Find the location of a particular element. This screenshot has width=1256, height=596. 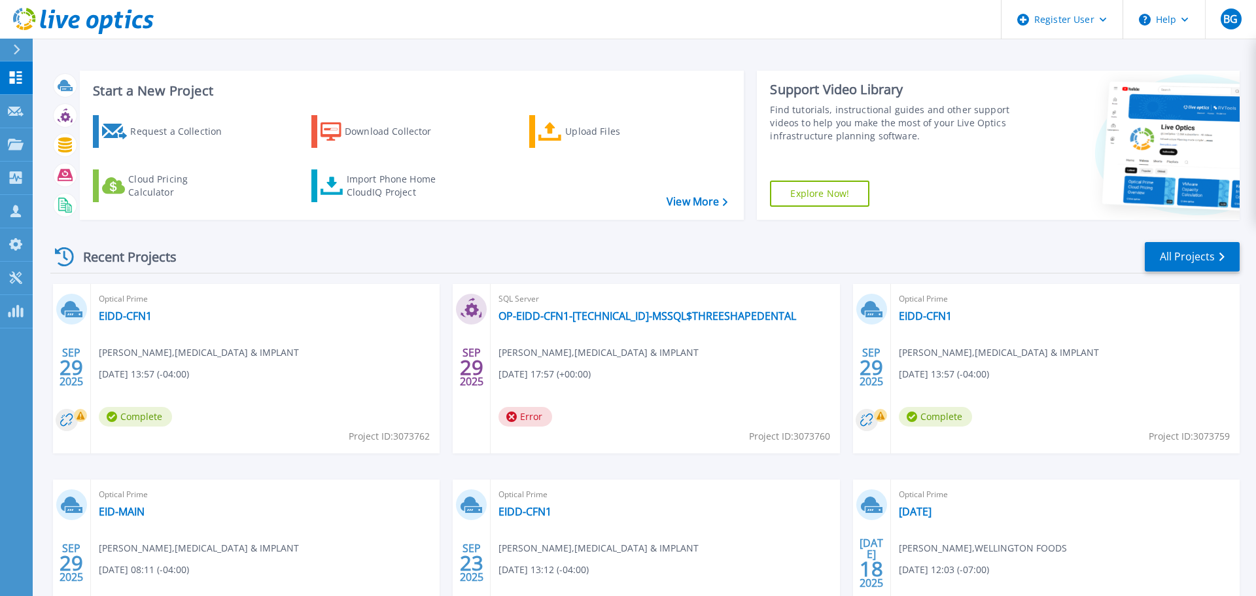

a: Upload Files is located at coordinates (602, 132).